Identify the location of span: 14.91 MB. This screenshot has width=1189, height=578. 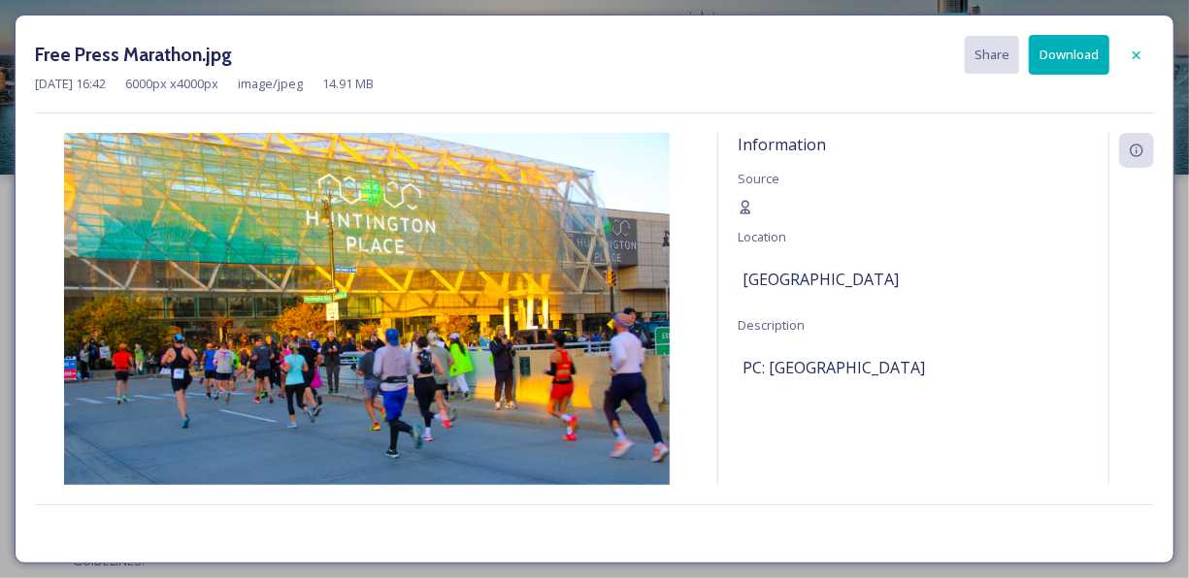
(347, 83).